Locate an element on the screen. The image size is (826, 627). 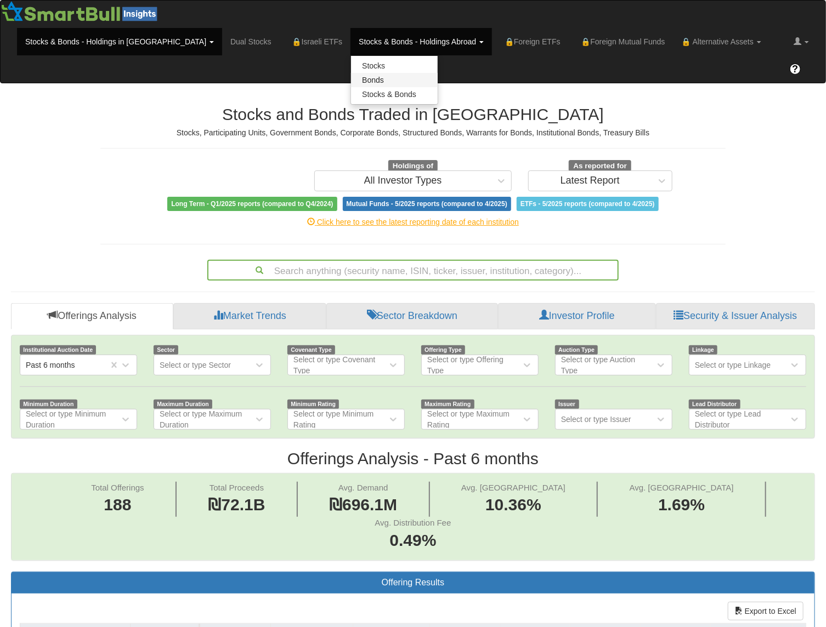
div: Select or type Covenant Type is located at coordinates (340, 365).